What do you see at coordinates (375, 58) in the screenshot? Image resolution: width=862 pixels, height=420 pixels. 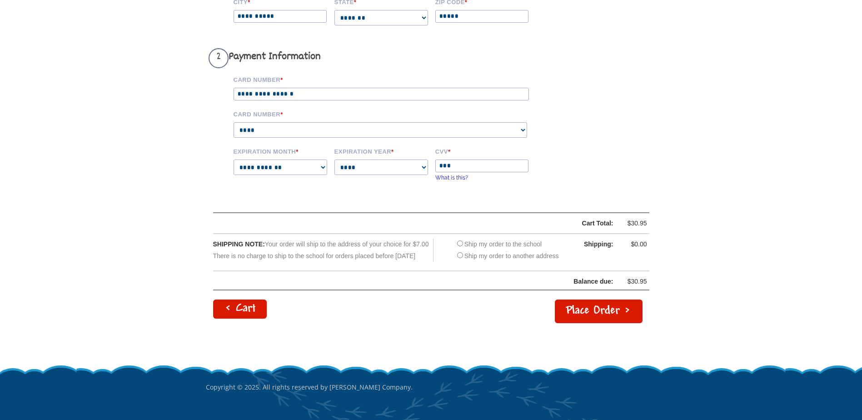 I see `h3: Payment Information` at bounding box center [375, 58].